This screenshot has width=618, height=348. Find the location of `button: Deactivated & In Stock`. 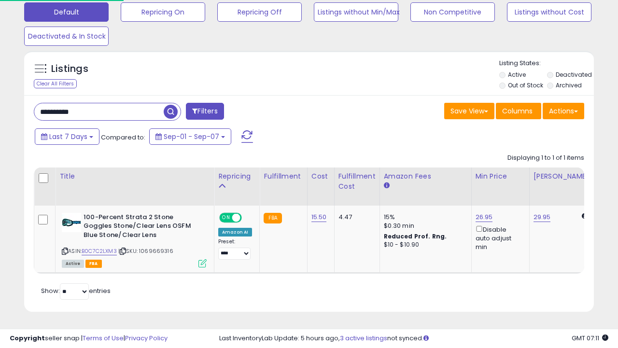

button: Deactivated & In Stock is located at coordinates (66, 36).